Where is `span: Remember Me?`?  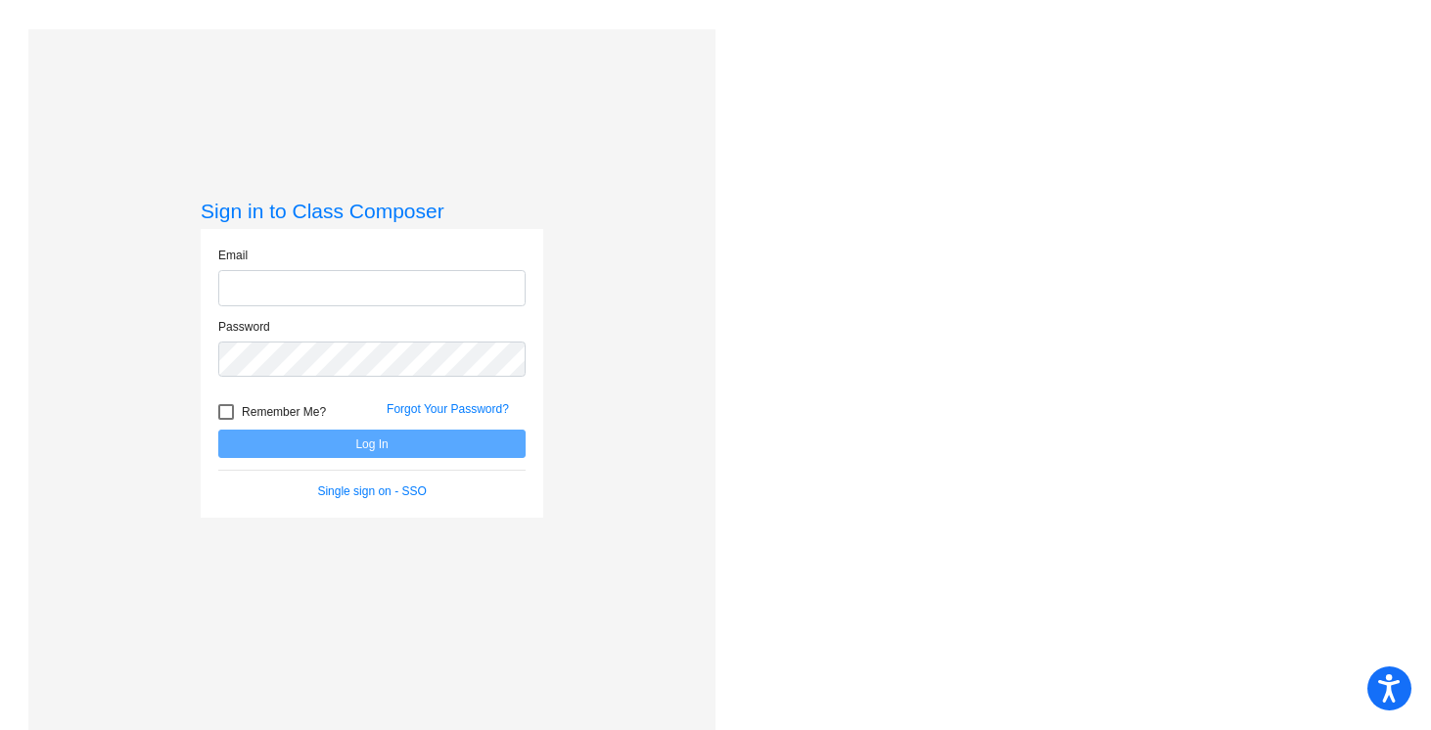
span: Remember Me? is located at coordinates (284, 412).